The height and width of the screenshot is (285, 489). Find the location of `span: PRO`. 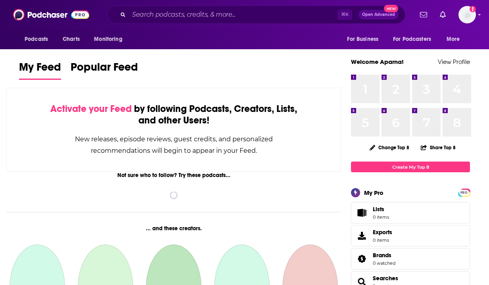

span: PRO is located at coordinates (464, 192).